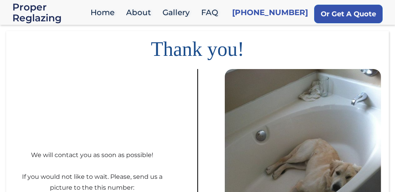 The image size is (395, 192). Describe the element at coordinates (50, 12) in the screenshot. I see `a: home` at that location.